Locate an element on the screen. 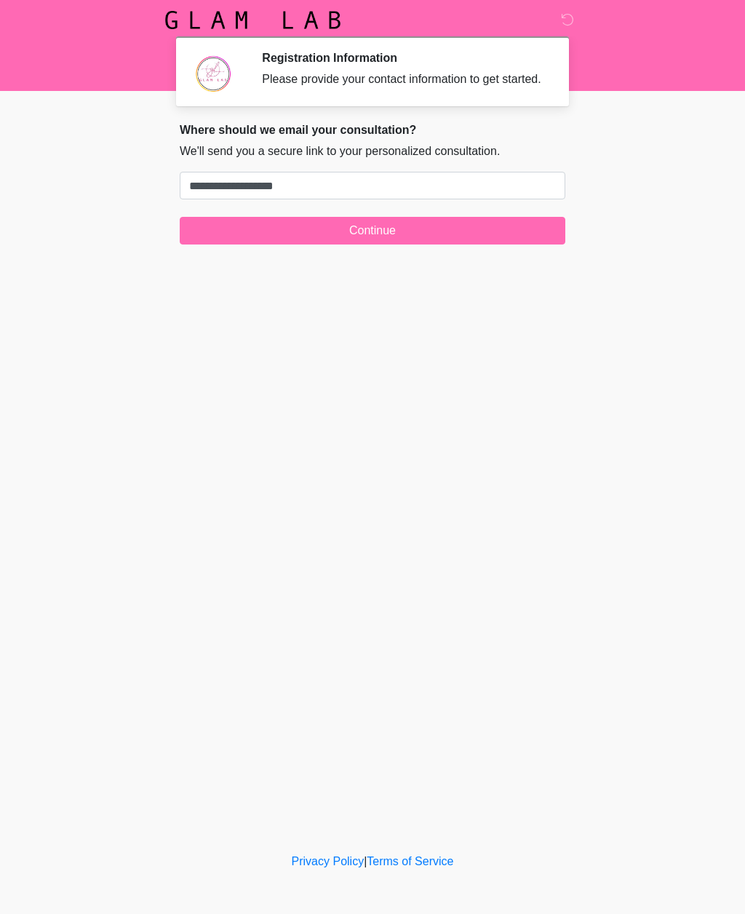  h2: Where should we email your consultation? is located at coordinates (373, 130).